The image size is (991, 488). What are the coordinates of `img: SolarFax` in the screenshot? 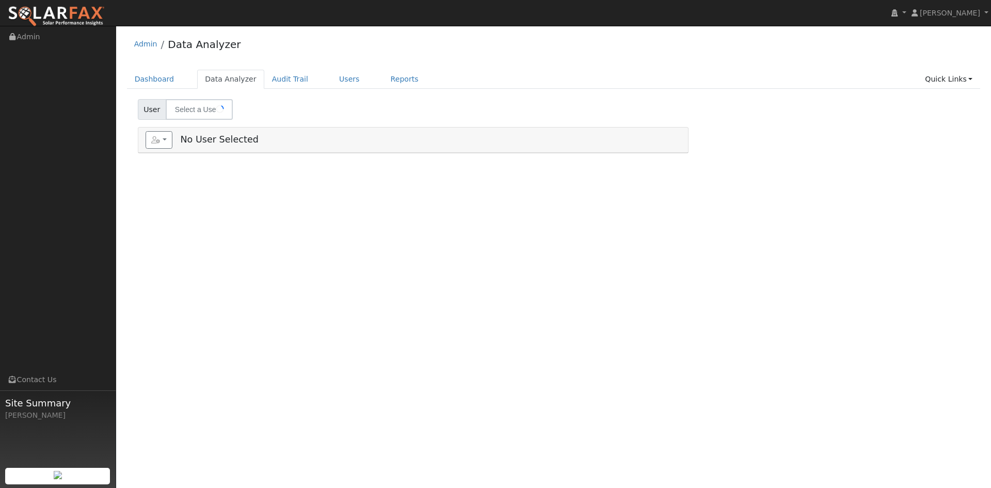 It's located at (56, 17).